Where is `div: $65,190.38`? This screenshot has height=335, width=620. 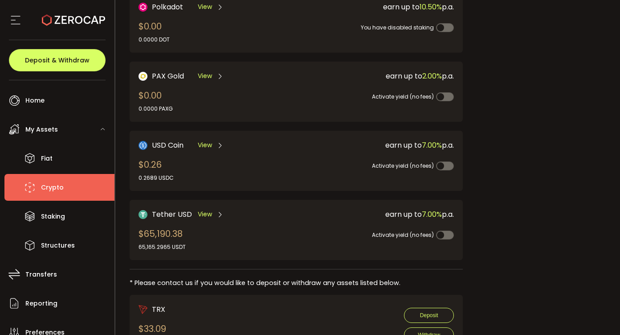 div: $65,190.38 is located at coordinates (162, 239).